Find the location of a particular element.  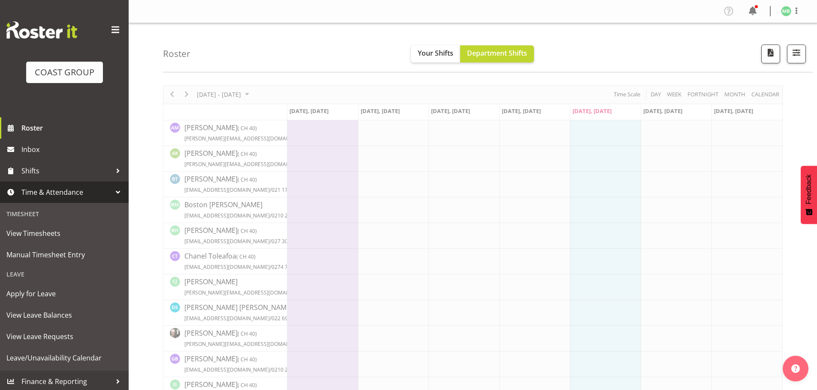

a: View Leave Balances is located at coordinates (64, 315).